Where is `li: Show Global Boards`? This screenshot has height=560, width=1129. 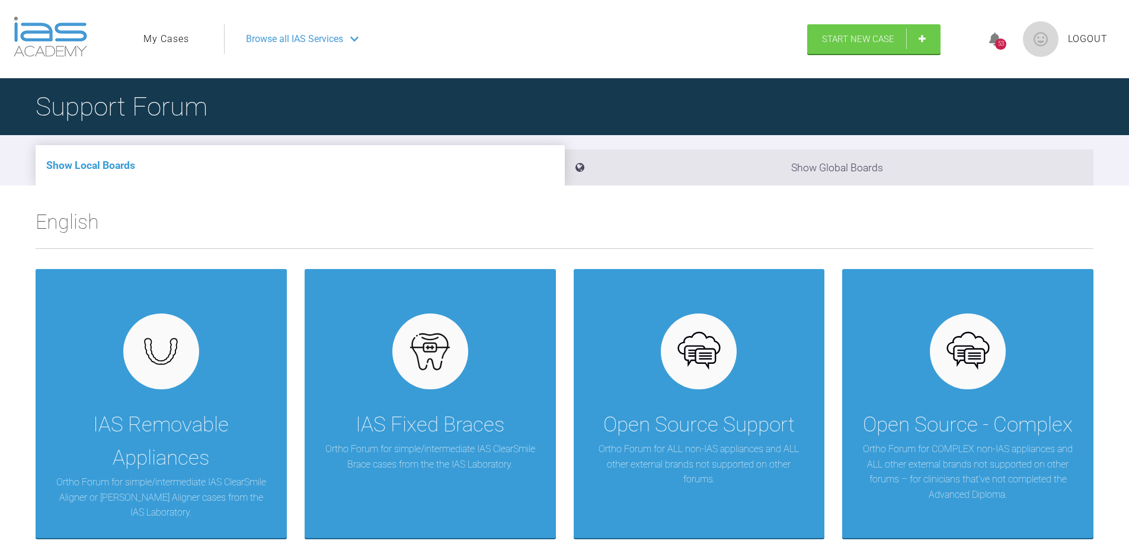
li: Show Global Boards is located at coordinates (829, 167).